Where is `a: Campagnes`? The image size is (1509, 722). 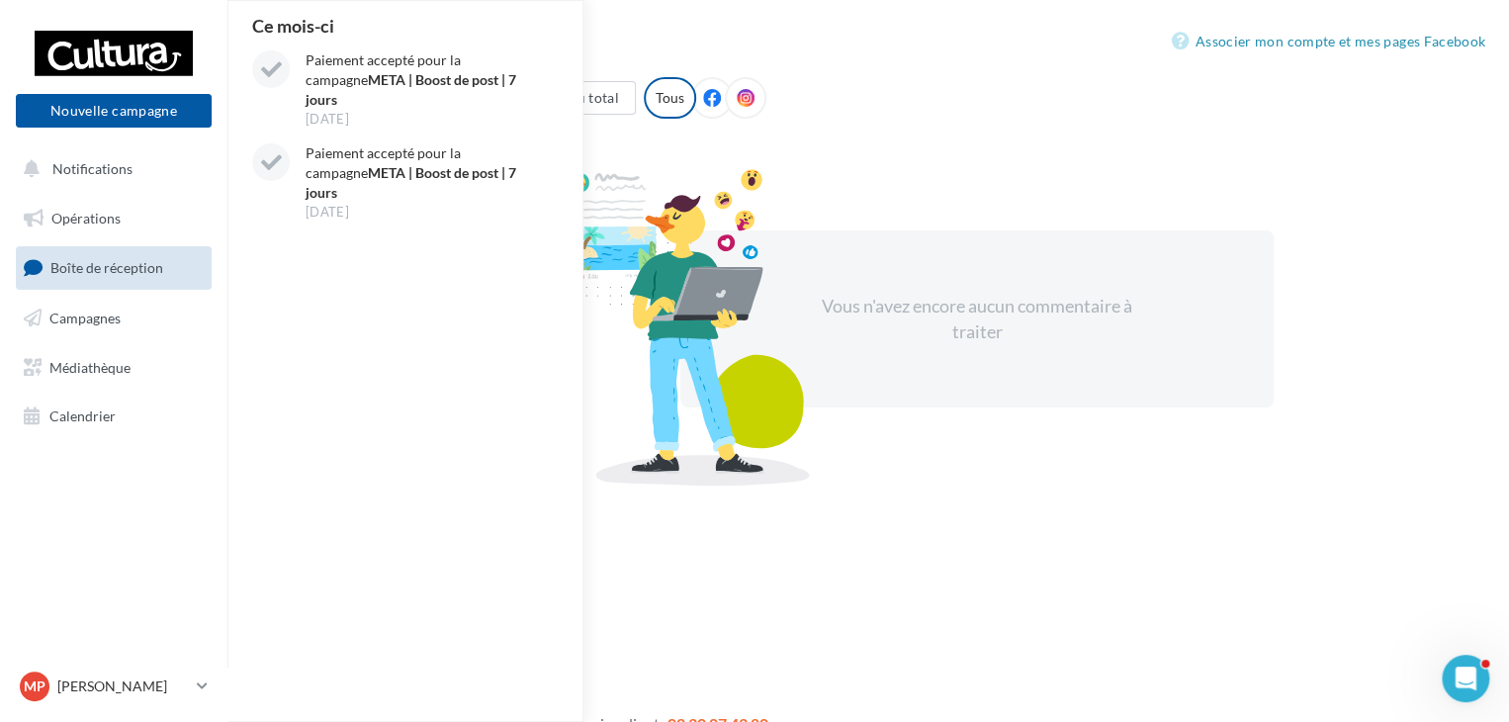 a: Campagnes is located at coordinates (114, 318).